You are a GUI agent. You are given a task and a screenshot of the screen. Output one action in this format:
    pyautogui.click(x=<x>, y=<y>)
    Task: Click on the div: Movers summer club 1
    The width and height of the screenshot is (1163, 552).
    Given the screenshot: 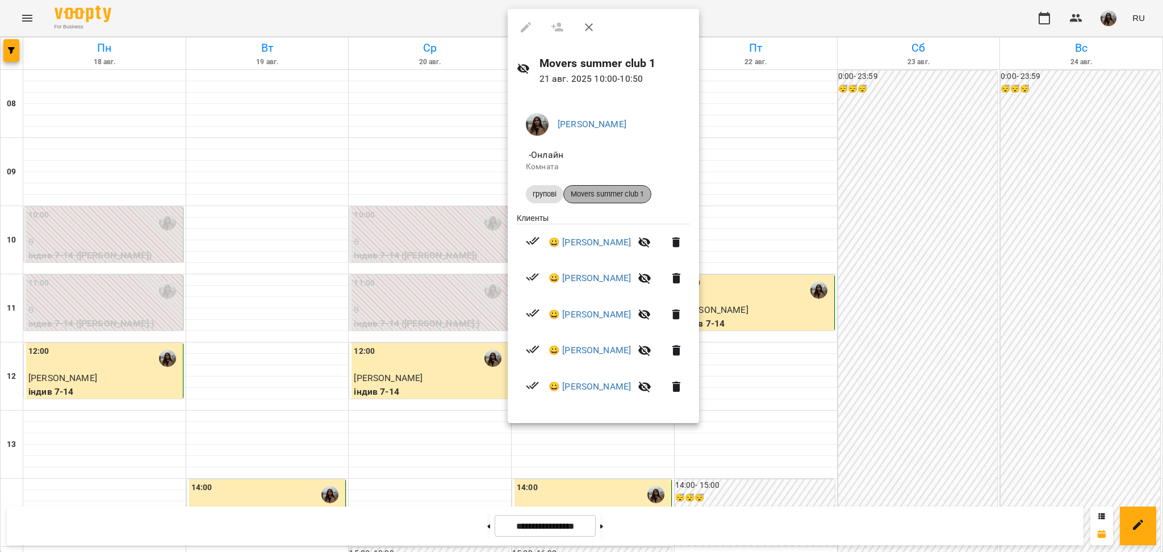 What is the action you would take?
    pyautogui.click(x=607, y=194)
    